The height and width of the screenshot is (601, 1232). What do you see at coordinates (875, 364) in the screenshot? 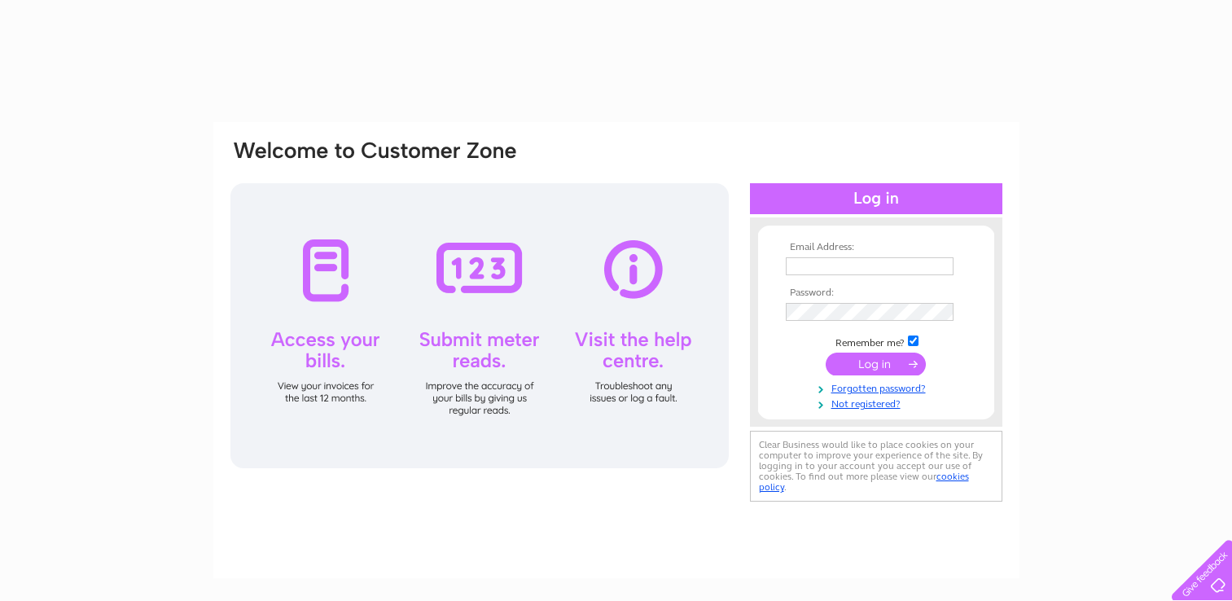
I see `input: Submit` at bounding box center [875, 364].